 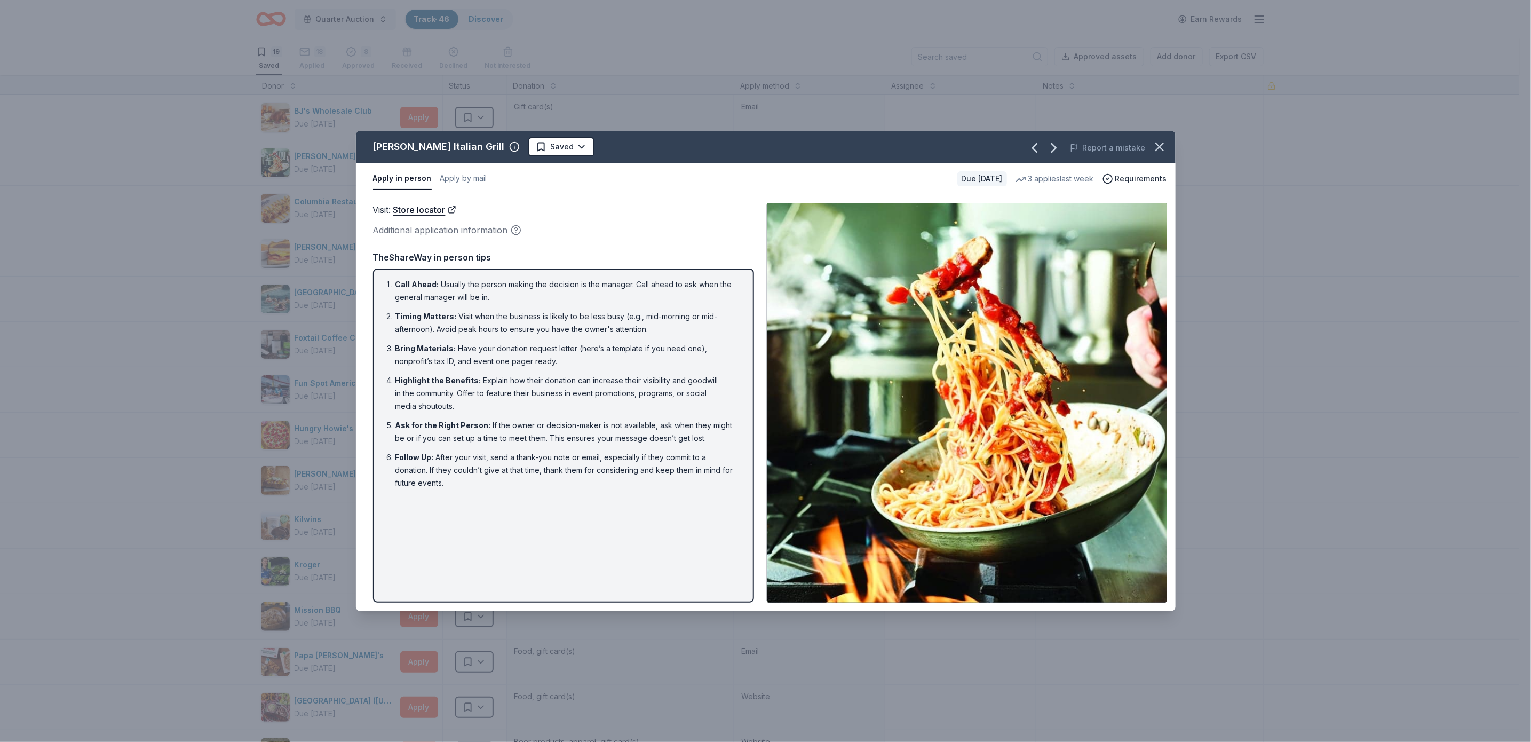 I want to click on li: After your visit, send a thank-you note or email, especially if they commit to a donation. If the..., so click(x=567, y=470).